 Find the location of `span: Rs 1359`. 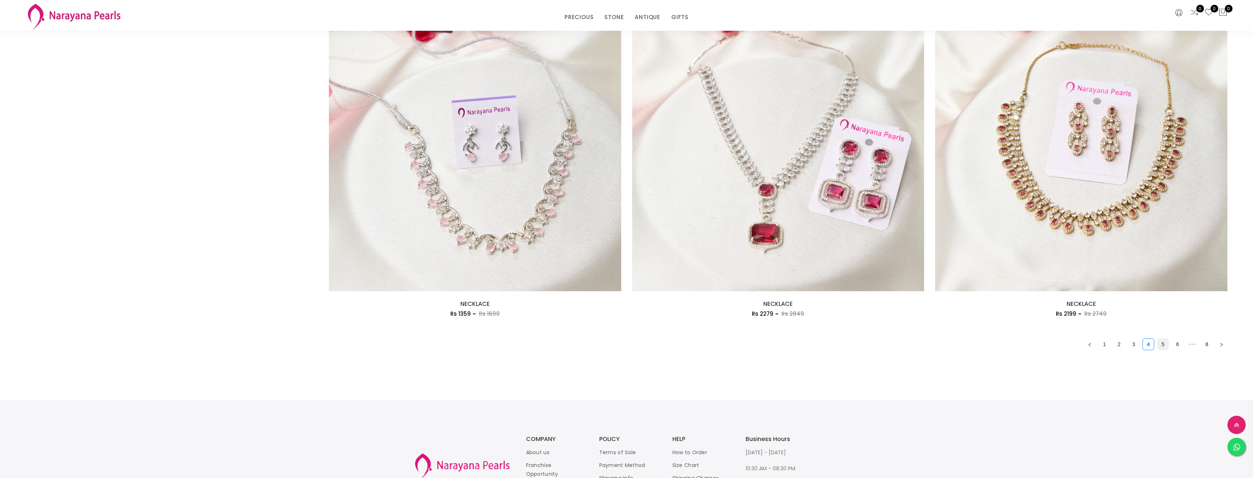

span: Rs 1359 is located at coordinates (461, 313).